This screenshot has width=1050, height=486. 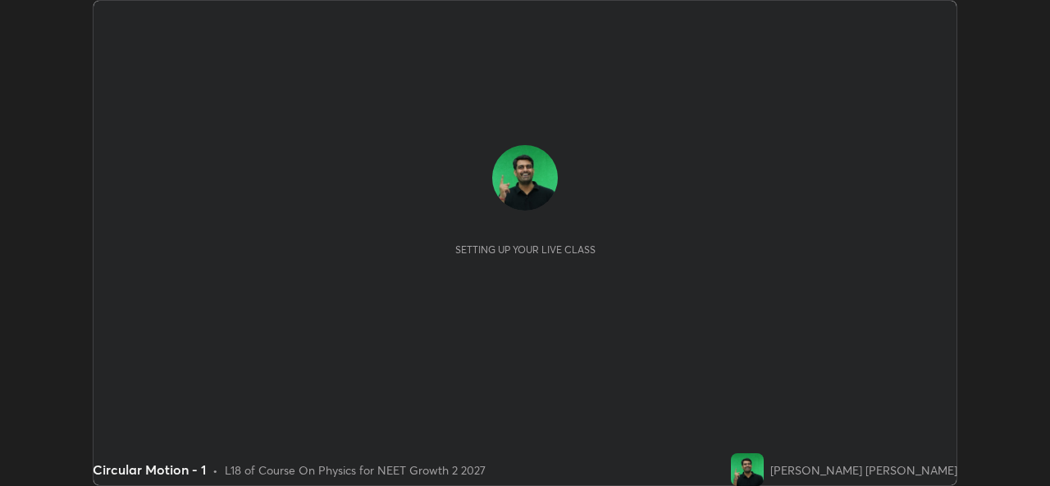 I want to click on div: Setting up your live class, so click(x=525, y=249).